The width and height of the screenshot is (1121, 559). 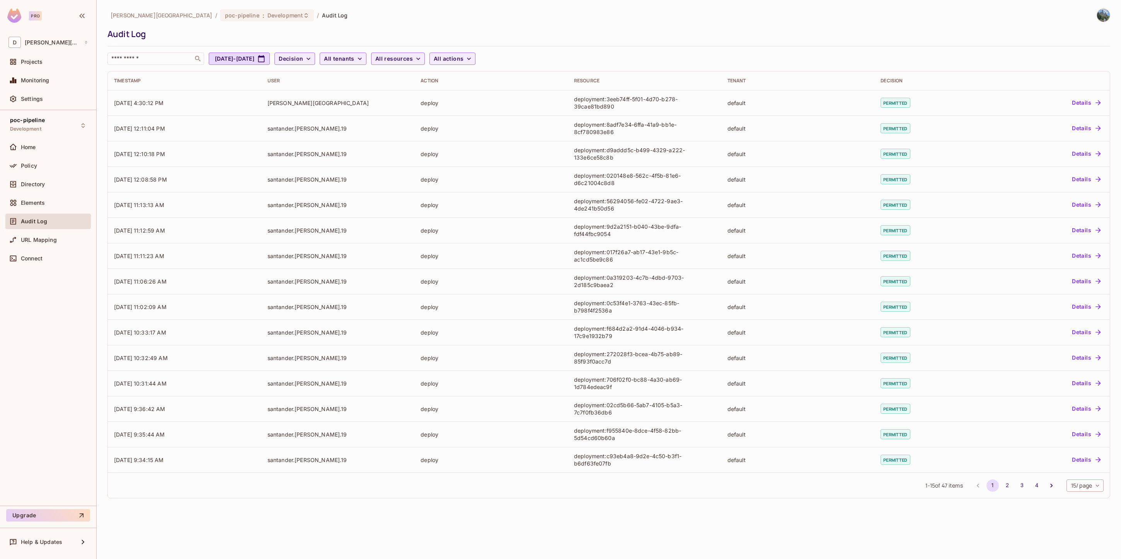 What do you see at coordinates (1037, 486) in the screenshot?
I see `button: Go to page 4` at bounding box center [1037, 486].